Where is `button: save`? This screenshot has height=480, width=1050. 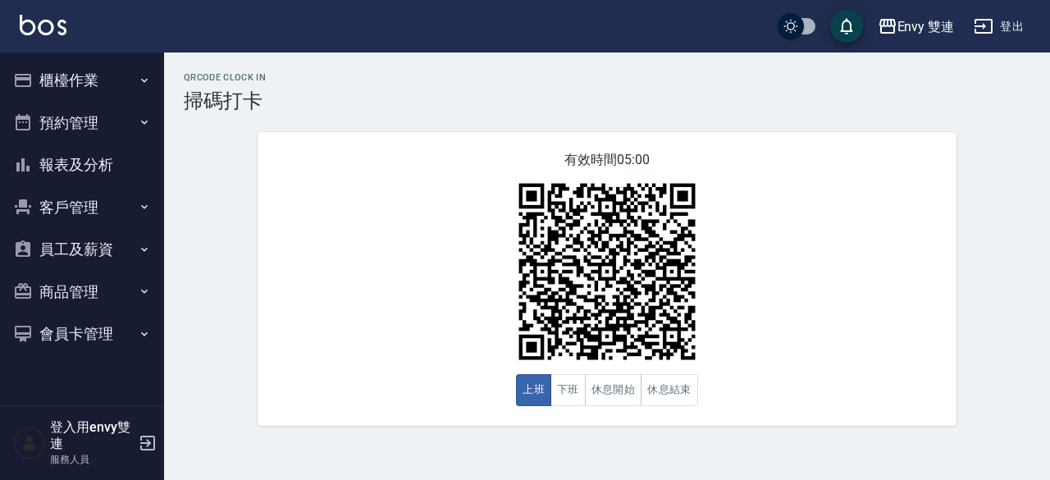
button: save is located at coordinates (847, 26).